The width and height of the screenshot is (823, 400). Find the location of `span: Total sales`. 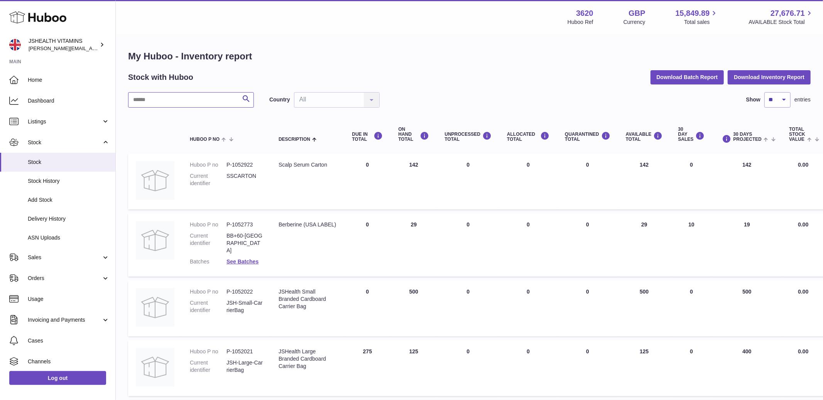

span: Total sales is located at coordinates (701, 22).